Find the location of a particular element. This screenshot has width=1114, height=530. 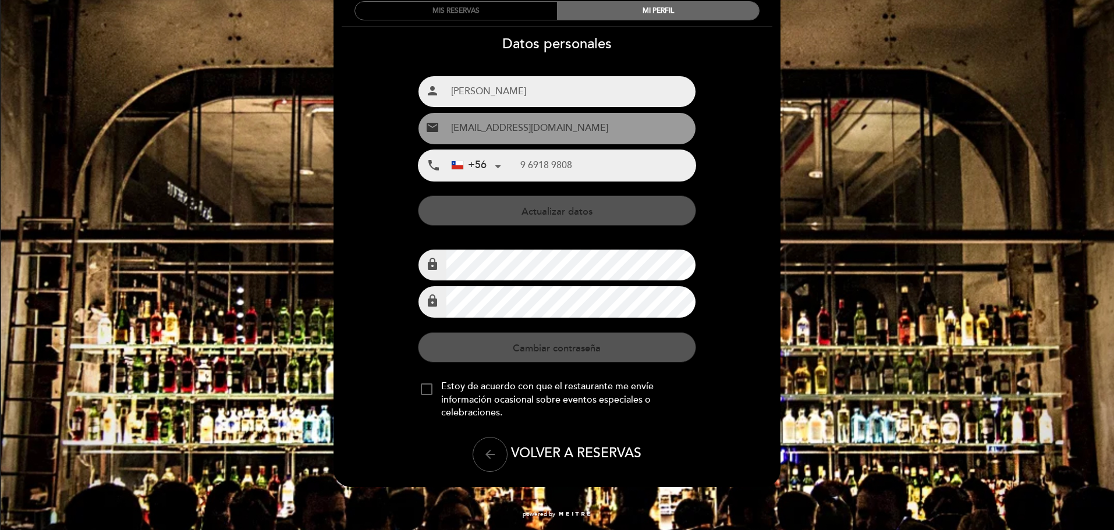

div: +56 is located at coordinates (469, 165).